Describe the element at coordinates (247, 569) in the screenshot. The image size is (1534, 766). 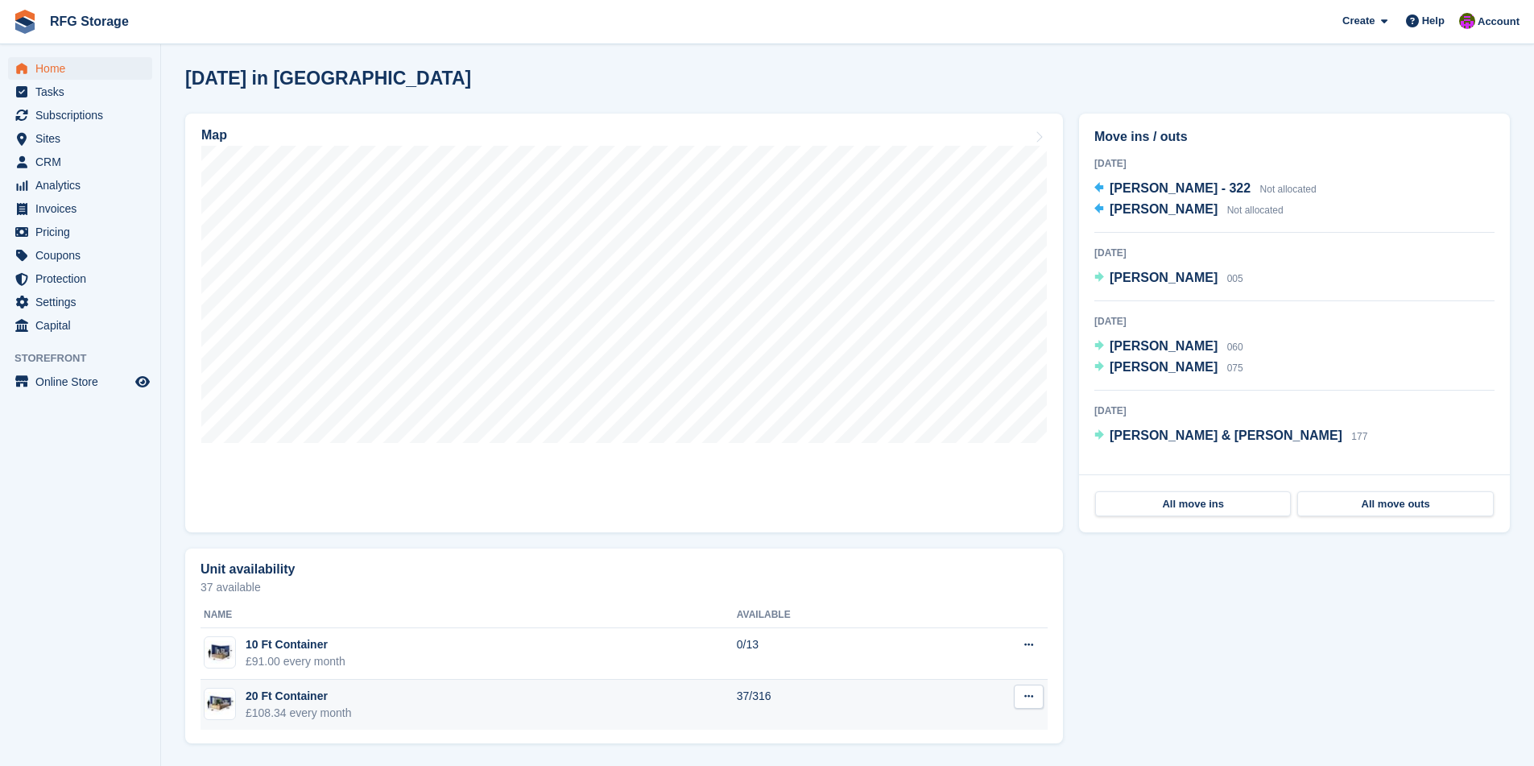
I see `h2: Unit availability` at that location.